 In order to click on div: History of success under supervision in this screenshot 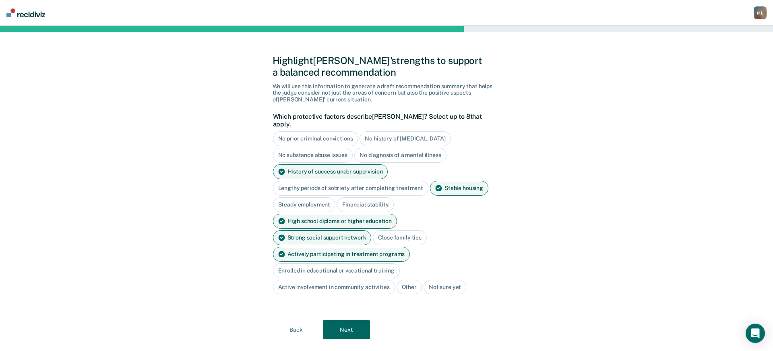, I will do `click(331, 172)`.